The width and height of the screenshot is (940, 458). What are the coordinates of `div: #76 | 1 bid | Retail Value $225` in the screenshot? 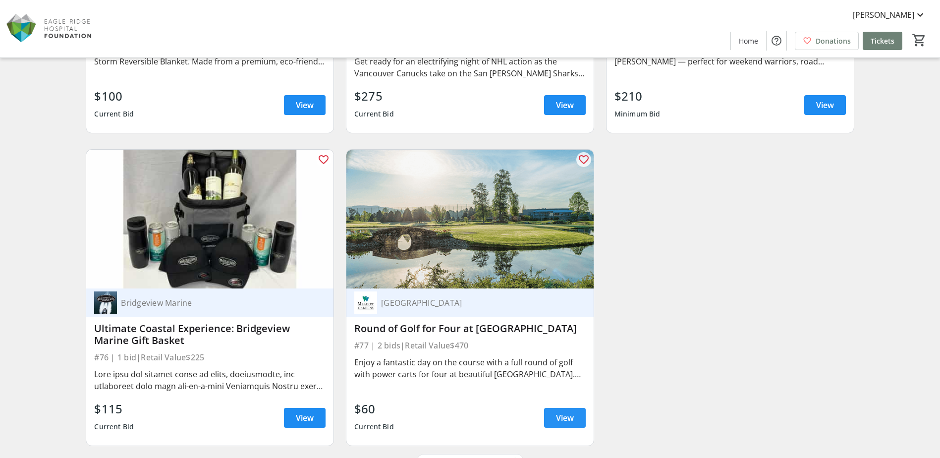 It's located at (210, 357).